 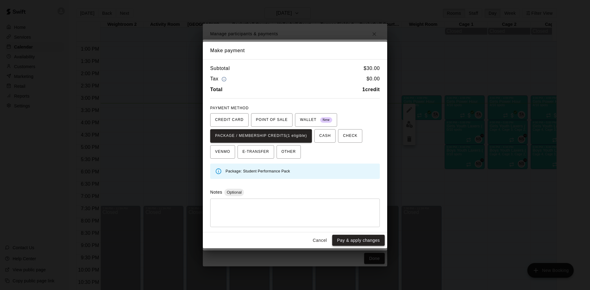 I want to click on span: E-TRANSFER, so click(x=256, y=152).